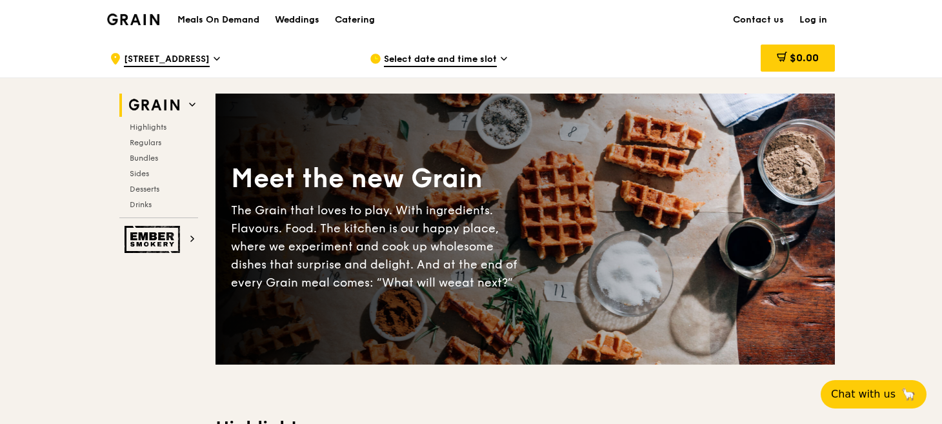 This screenshot has width=942, height=424. I want to click on h1: Meals On Demand, so click(218, 20).